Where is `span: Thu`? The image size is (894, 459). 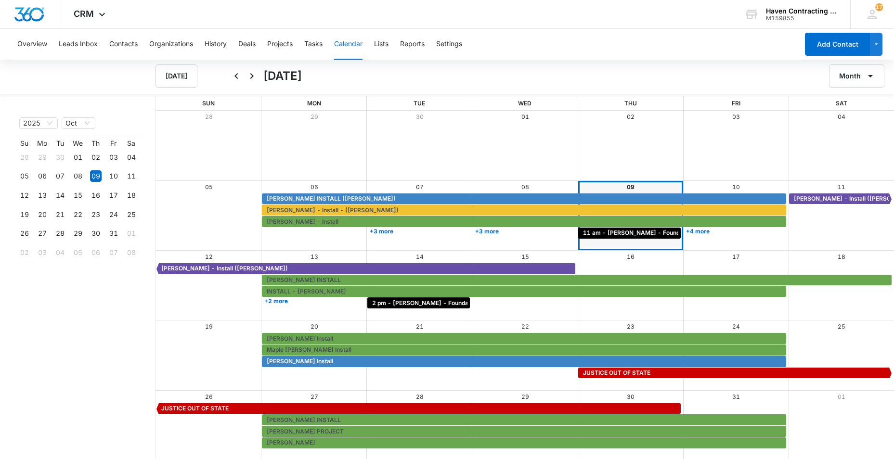
span: Thu is located at coordinates (631, 103).